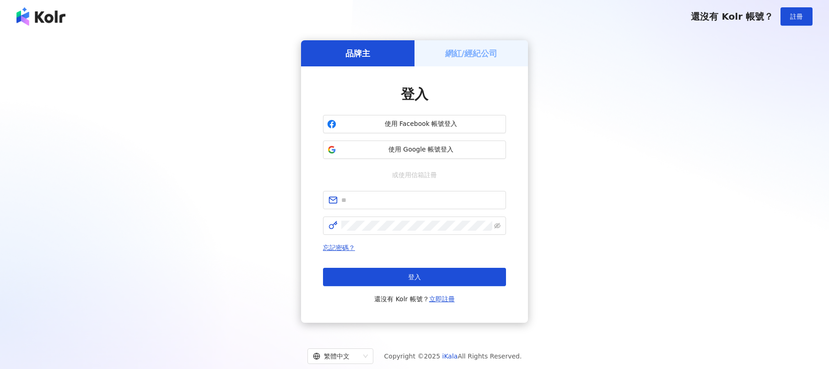 This screenshot has width=829, height=369. Describe the element at coordinates (498, 226) in the screenshot. I see `span: eye-invisible` at that location.